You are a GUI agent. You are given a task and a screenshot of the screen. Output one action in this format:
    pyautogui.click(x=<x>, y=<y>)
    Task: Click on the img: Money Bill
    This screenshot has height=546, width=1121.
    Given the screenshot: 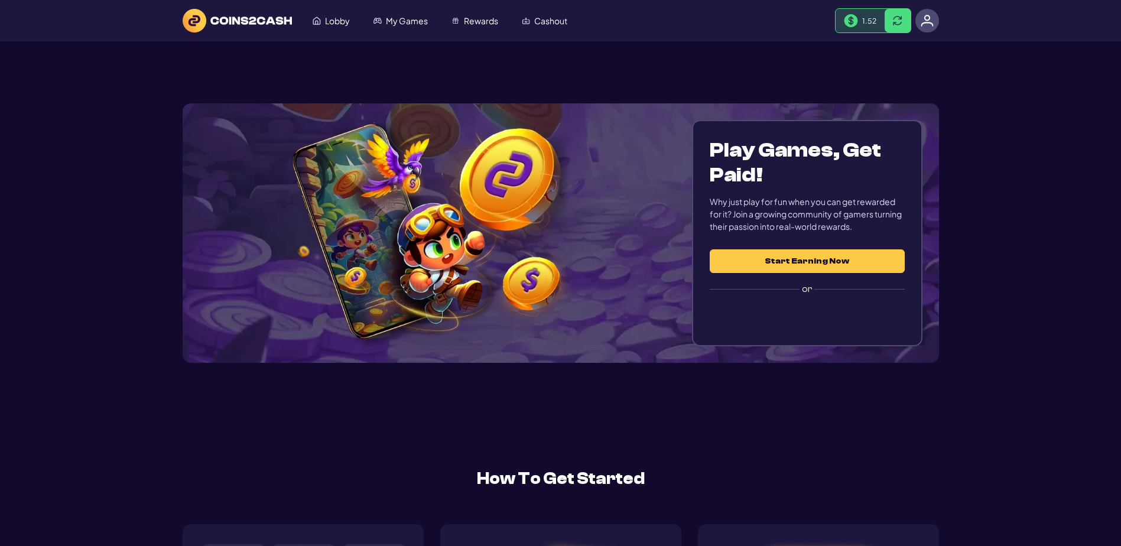 What is the action you would take?
    pyautogui.click(x=851, y=21)
    